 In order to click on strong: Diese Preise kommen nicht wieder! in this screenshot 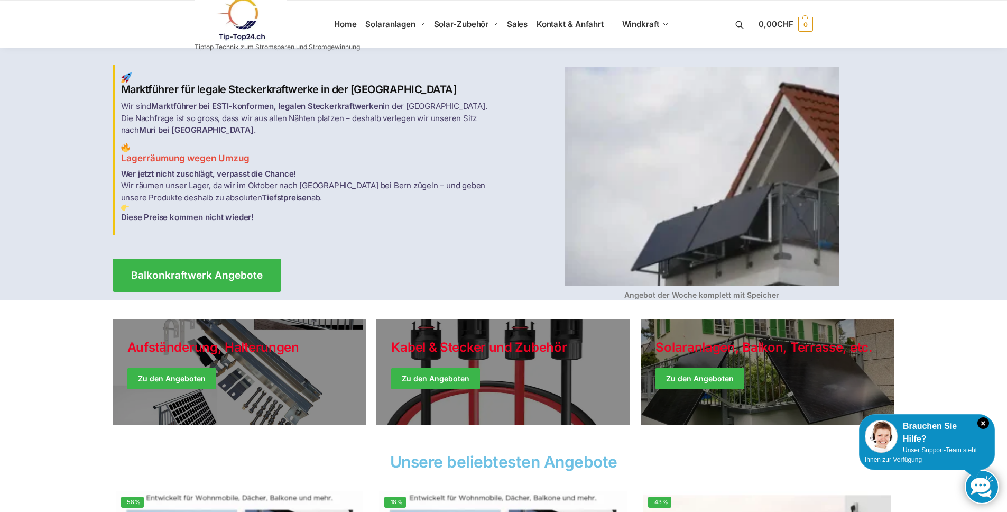, I will do `click(187, 217)`.